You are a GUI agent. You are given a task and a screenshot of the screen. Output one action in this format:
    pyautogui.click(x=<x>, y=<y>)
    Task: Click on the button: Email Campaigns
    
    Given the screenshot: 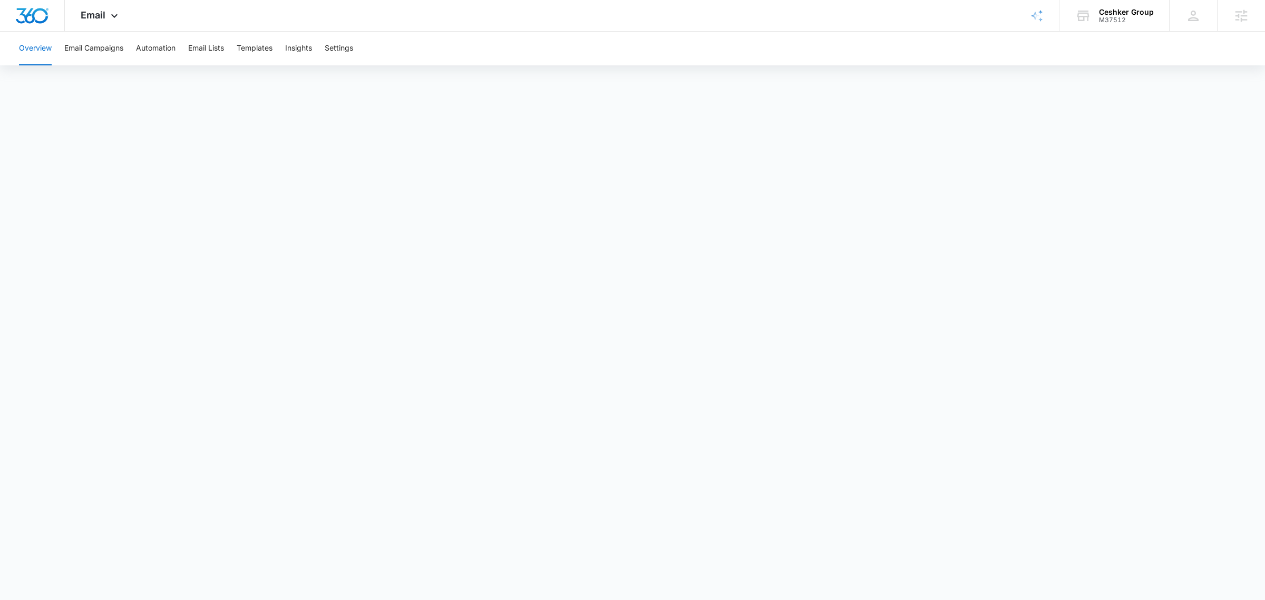 What is the action you would take?
    pyautogui.click(x=94, y=49)
    